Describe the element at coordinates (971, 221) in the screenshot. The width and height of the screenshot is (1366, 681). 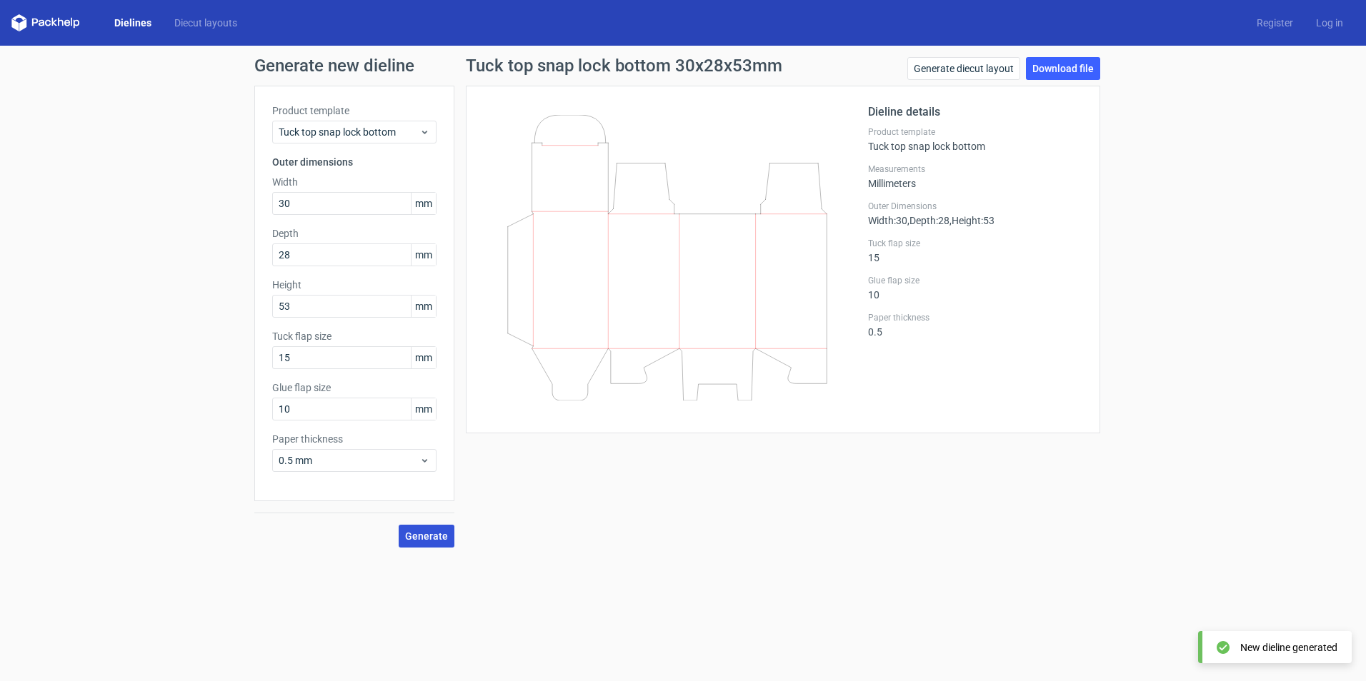
I see `span: , Height : 53` at that location.